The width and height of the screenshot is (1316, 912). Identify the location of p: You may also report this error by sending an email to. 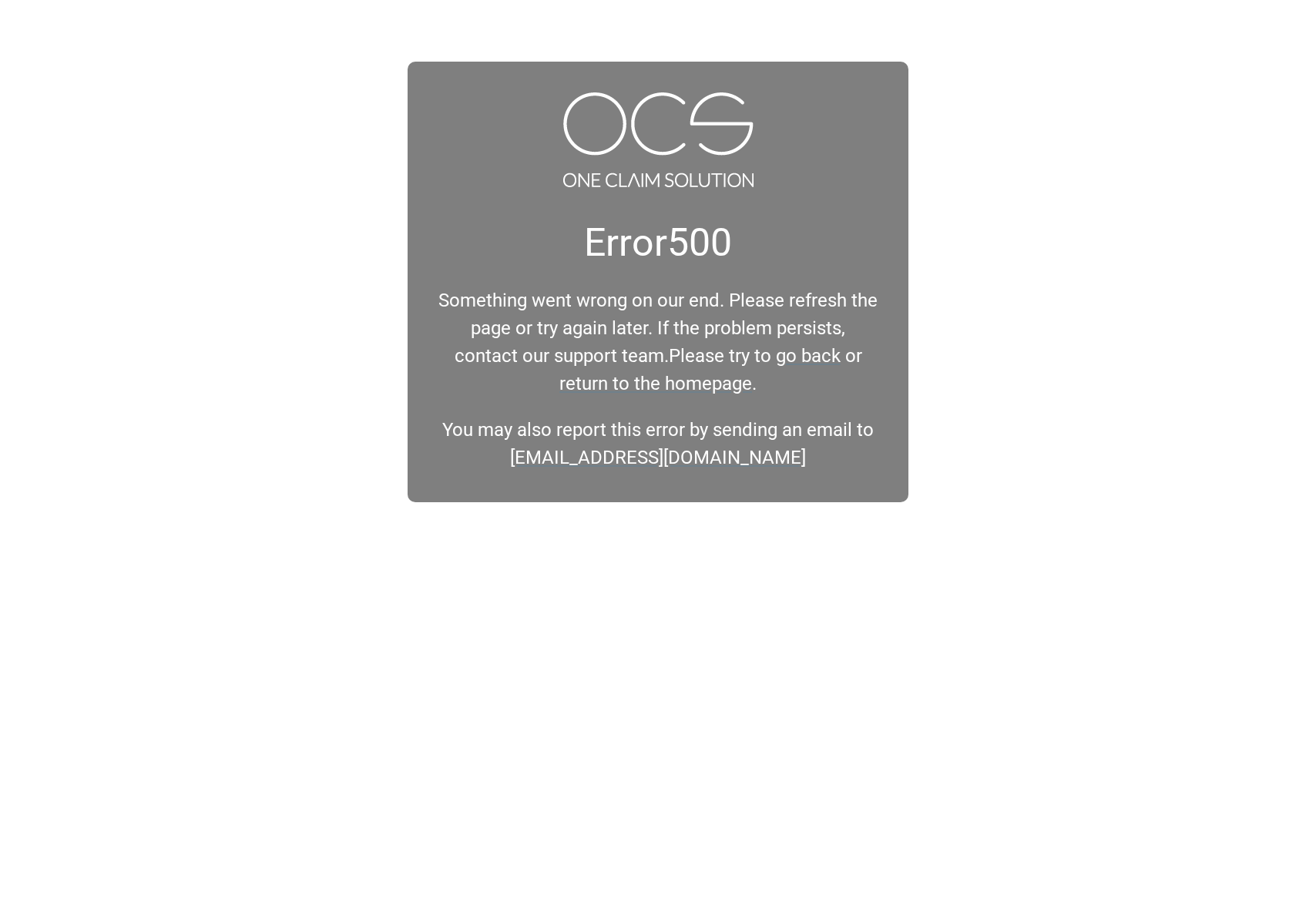
(658, 443).